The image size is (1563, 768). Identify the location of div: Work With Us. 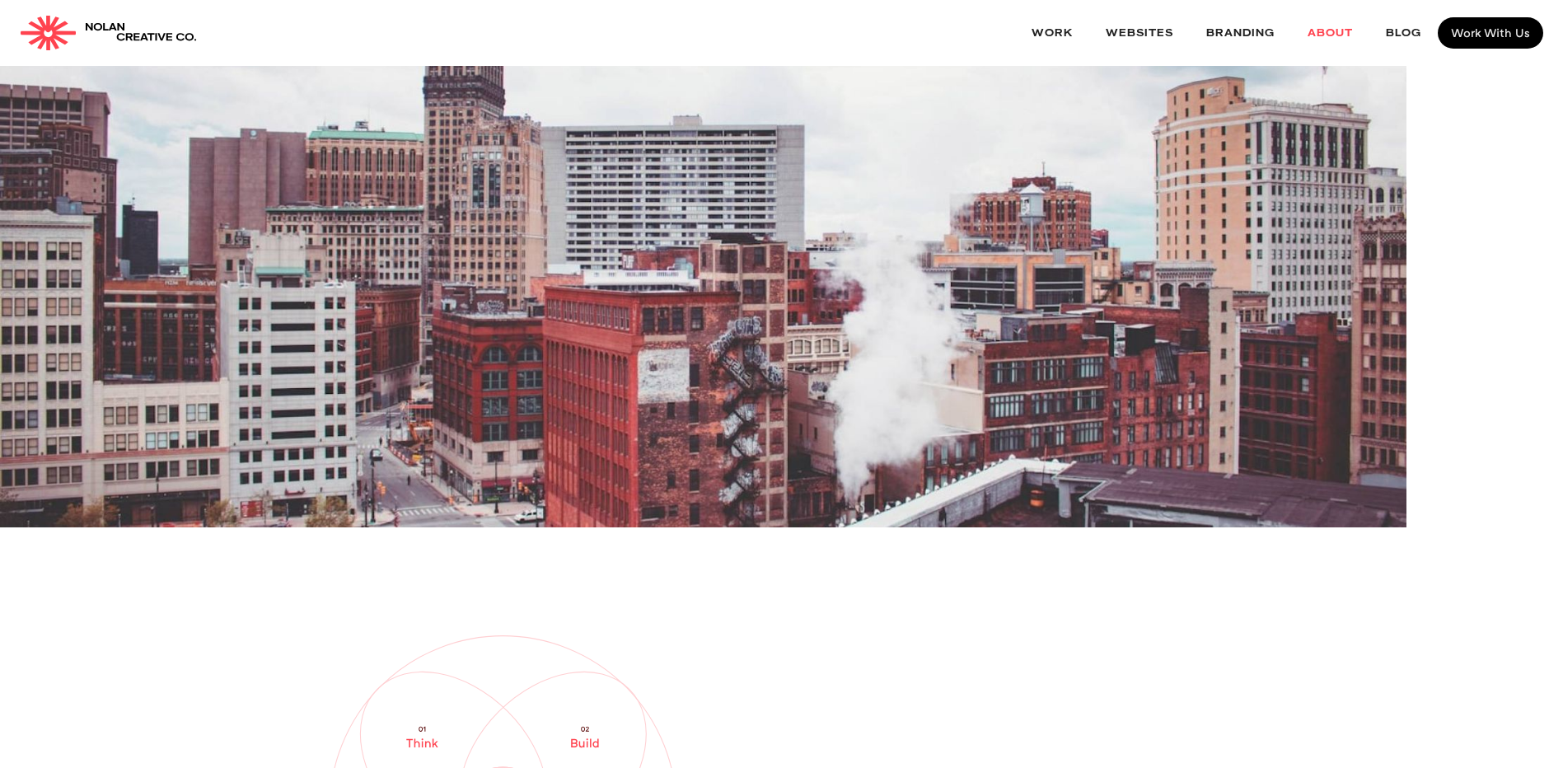
(1490, 33).